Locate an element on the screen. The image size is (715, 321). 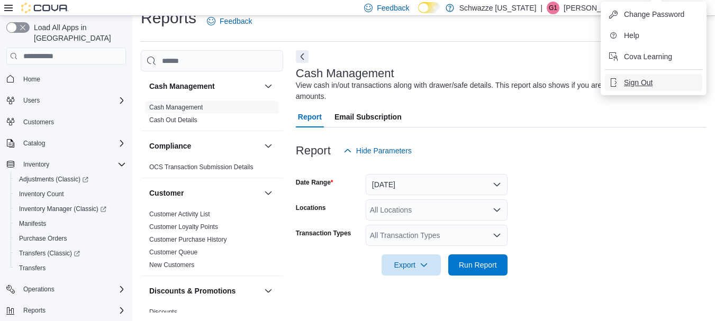
a: Transfers (Classic) is located at coordinates (49, 254).